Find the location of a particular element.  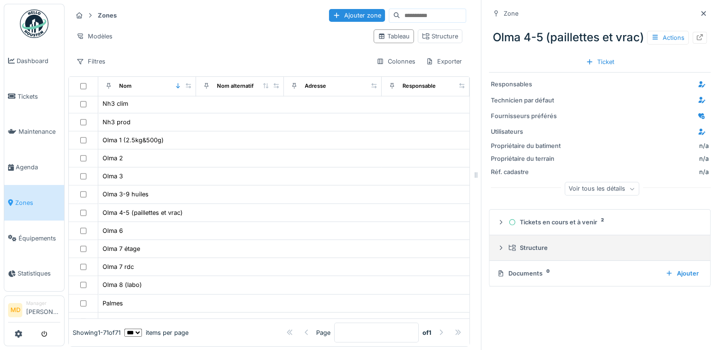

div: Palmes is located at coordinates (112, 303).